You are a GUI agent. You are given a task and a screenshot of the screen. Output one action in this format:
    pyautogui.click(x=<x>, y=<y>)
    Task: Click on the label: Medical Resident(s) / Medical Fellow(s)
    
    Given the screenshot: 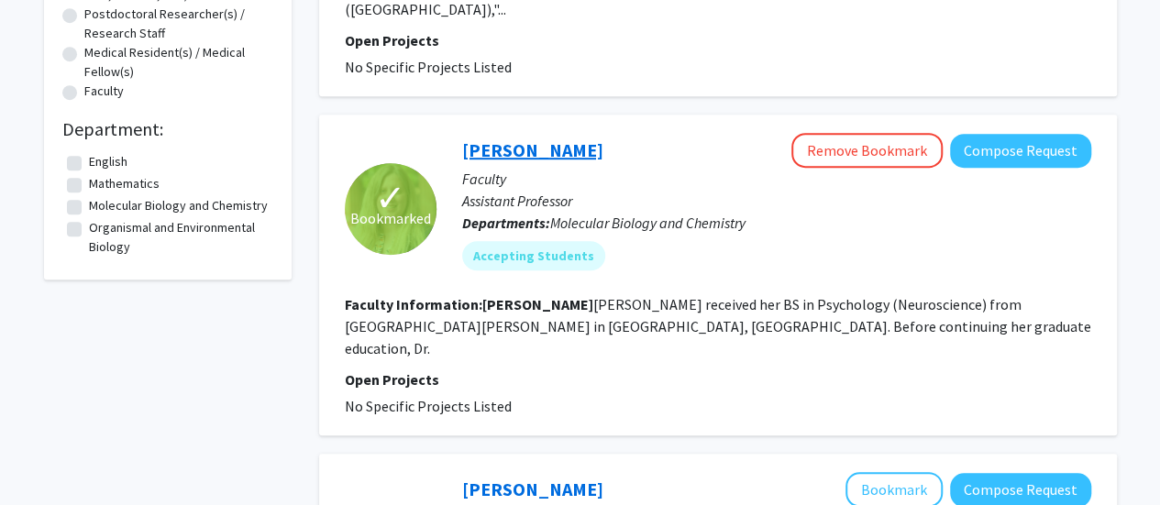 What is the action you would take?
    pyautogui.click(x=179, y=62)
    